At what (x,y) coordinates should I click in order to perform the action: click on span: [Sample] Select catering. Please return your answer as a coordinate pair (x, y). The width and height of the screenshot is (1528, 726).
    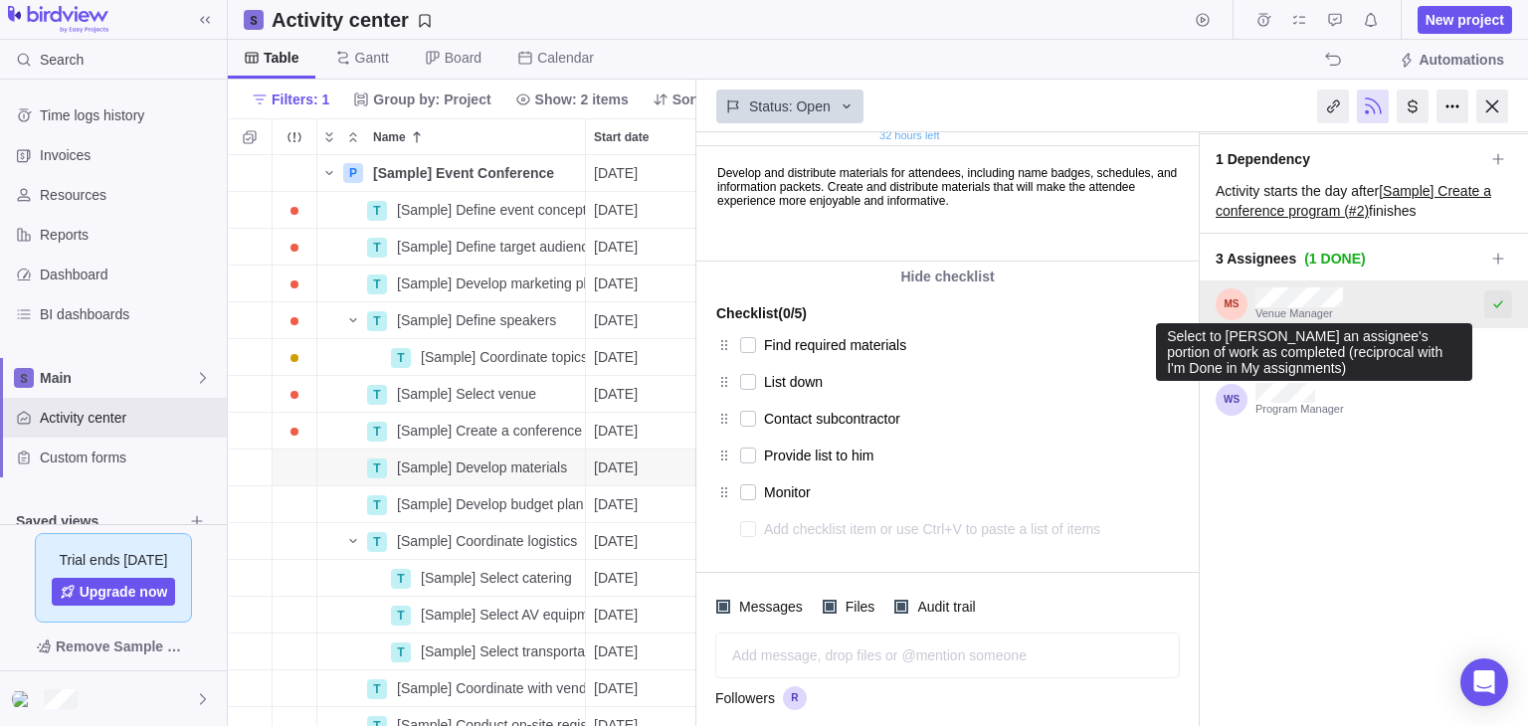
    Looking at the image, I should click on (496, 578).